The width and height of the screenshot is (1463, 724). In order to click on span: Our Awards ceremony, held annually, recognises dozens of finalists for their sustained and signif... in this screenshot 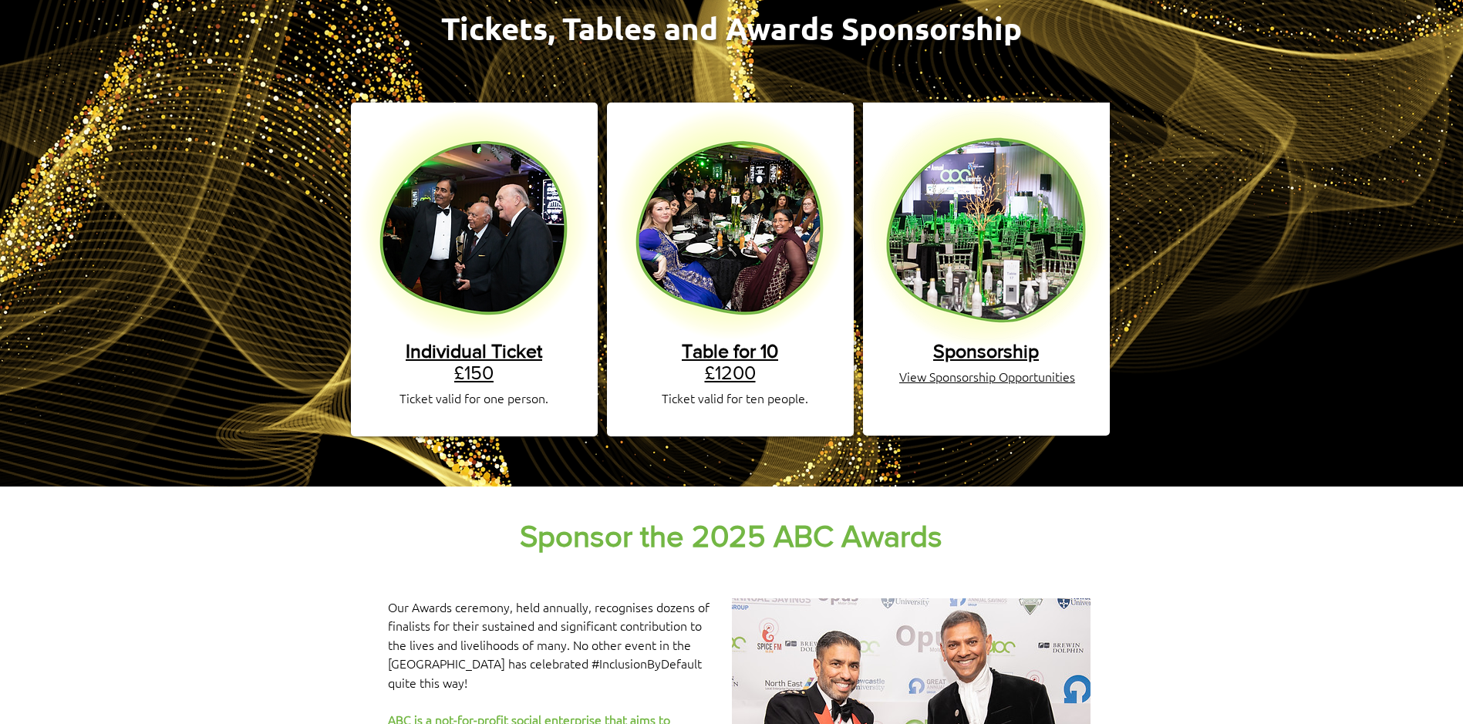, I will do `click(548, 645)`.